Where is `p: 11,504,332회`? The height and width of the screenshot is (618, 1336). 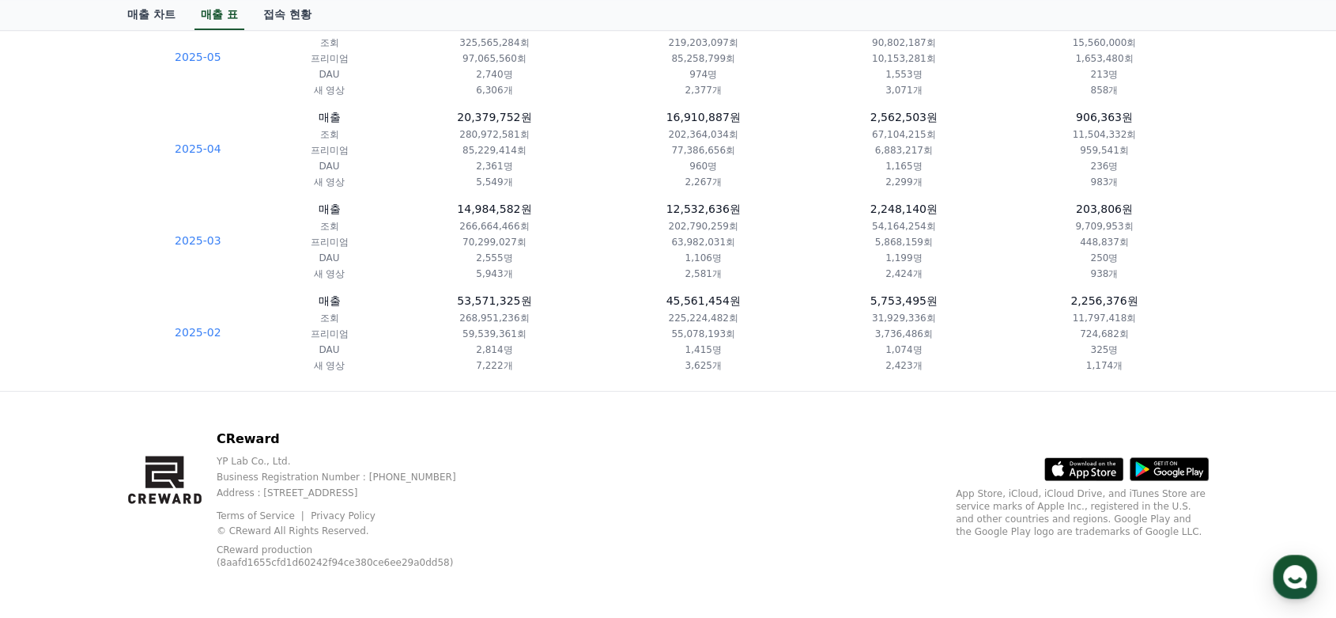 p: 11,504,332회 is located at coordinates (1105, 134).